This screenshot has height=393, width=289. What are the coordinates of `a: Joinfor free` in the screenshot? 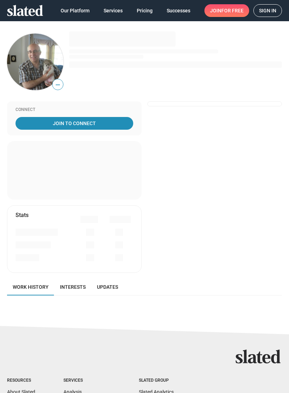 It's located at (227, 11).